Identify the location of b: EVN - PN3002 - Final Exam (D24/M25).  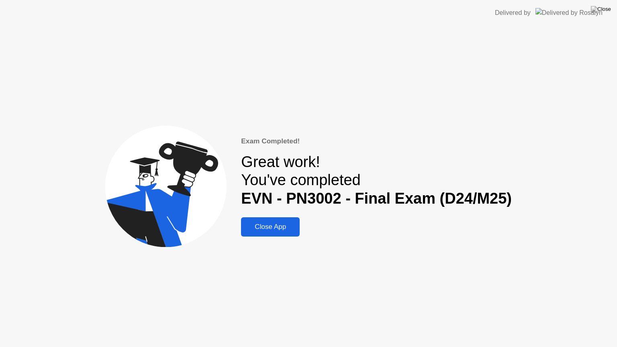
(376, 198).